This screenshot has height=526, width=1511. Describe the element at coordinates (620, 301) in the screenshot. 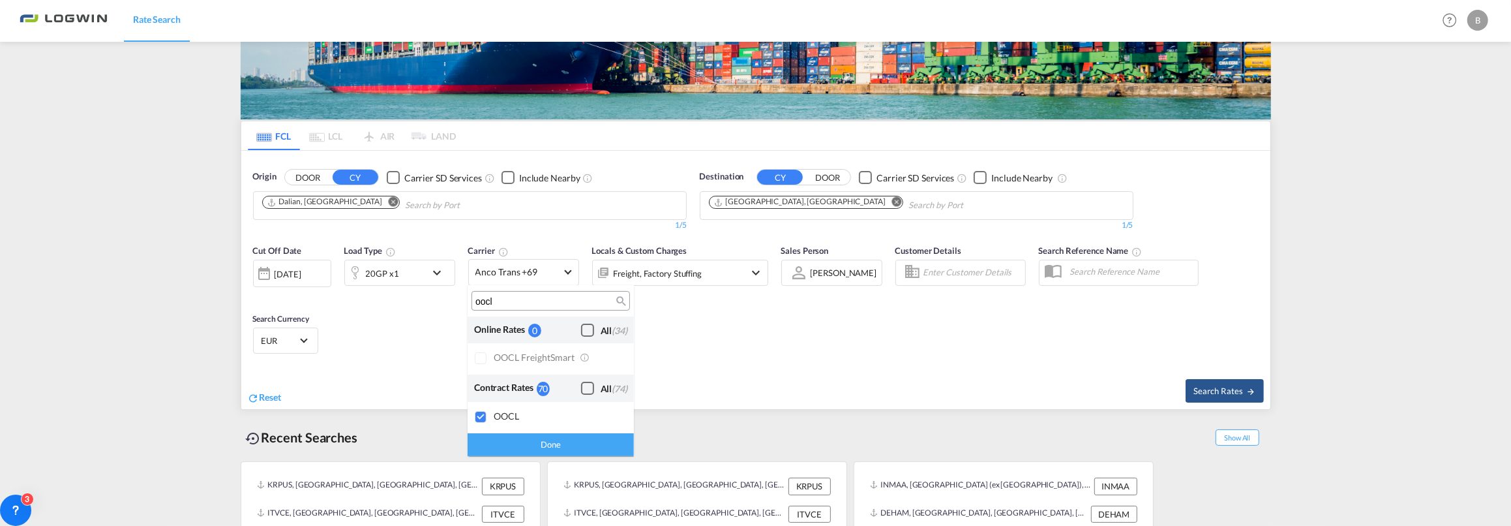

I see `md-icon: icon-magnify` at that location.